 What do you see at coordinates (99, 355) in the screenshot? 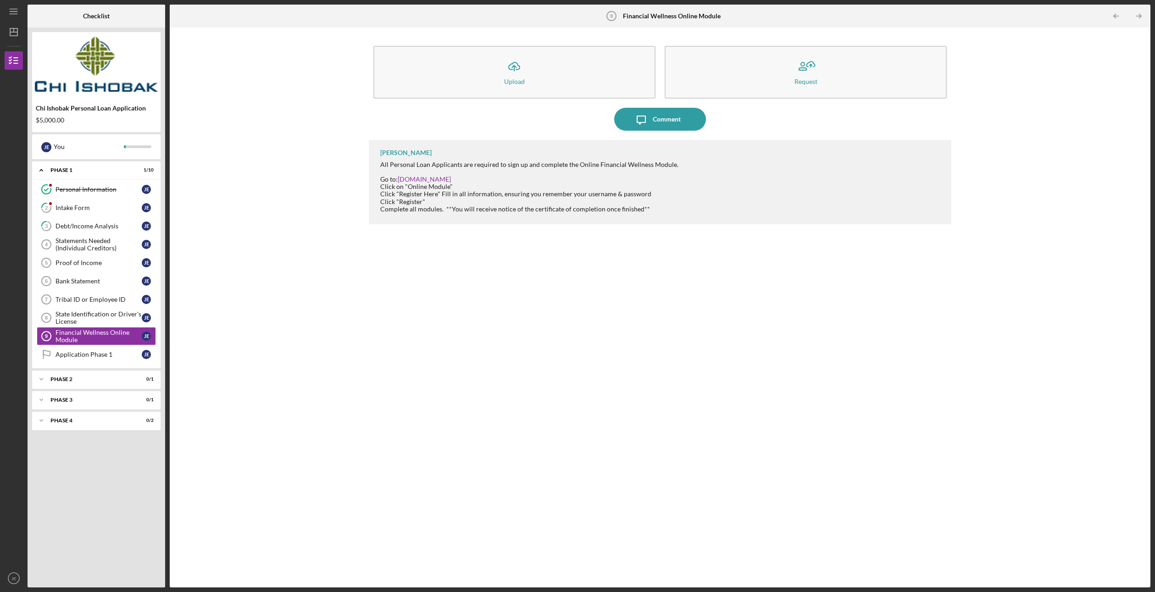
I see `div: Application Phase 1` at bounding box center [99, 355].